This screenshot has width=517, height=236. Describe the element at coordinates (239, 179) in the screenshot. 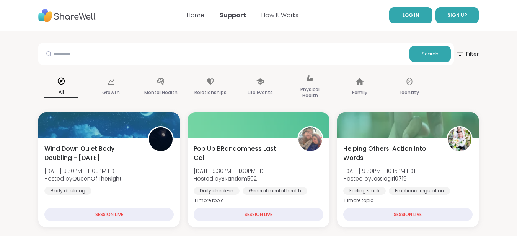

I see `b: BRandom502` at that location.